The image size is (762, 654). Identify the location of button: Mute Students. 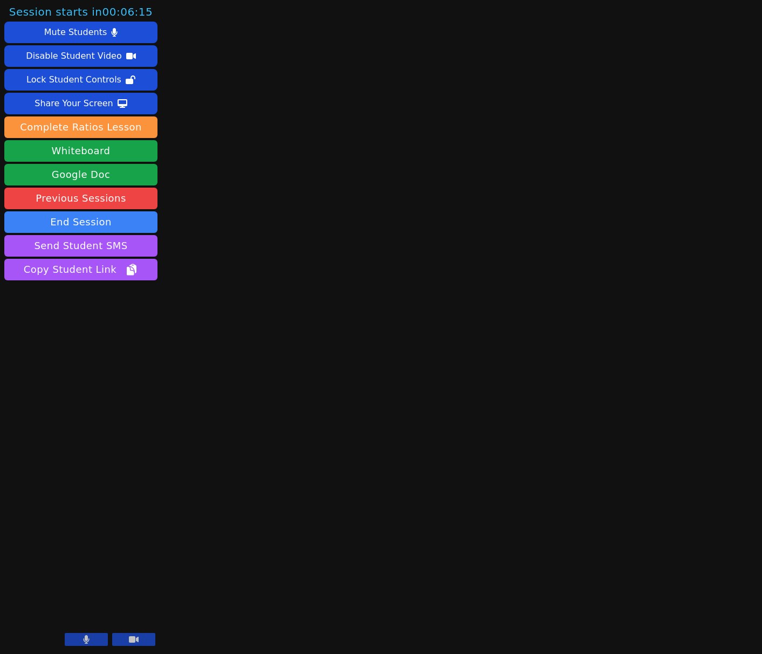
(81, 32).